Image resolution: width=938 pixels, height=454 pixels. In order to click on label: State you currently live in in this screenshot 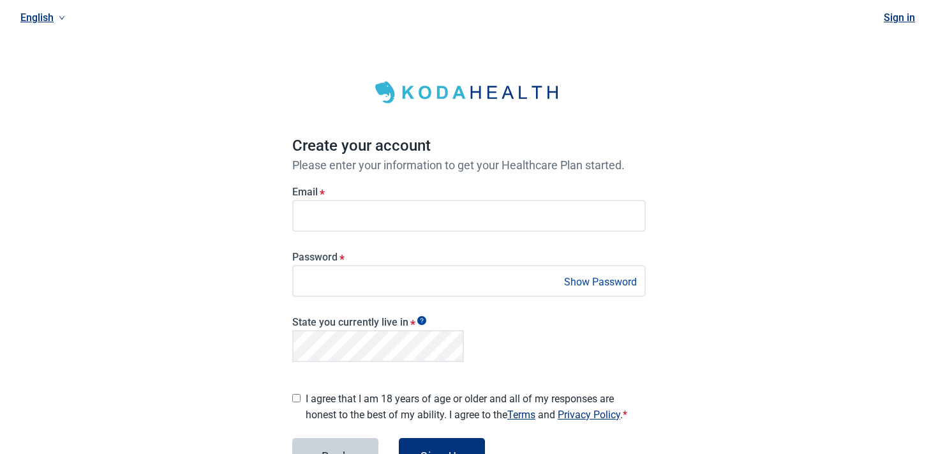, I will do `click(378, 322)`.